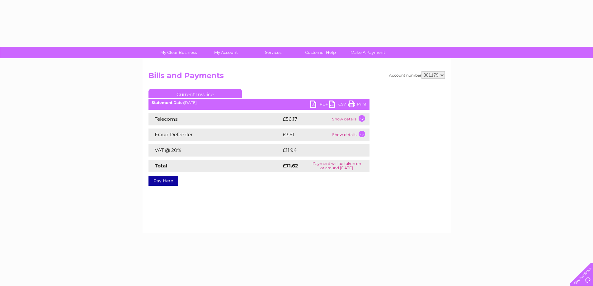 This screenshot has height=286, width=593. I want to click on a: Services, so click(273, 52).